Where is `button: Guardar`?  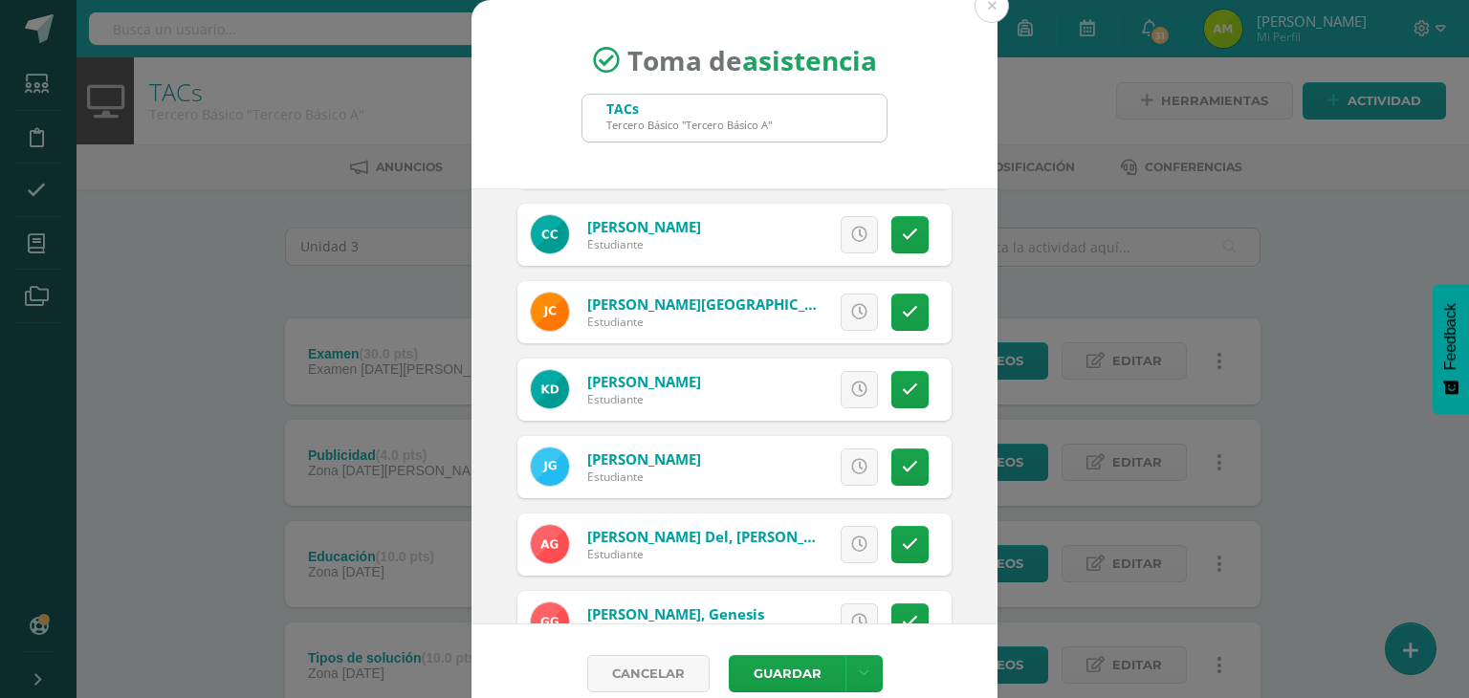
button: Guardar is located at coordinates (787, 673).